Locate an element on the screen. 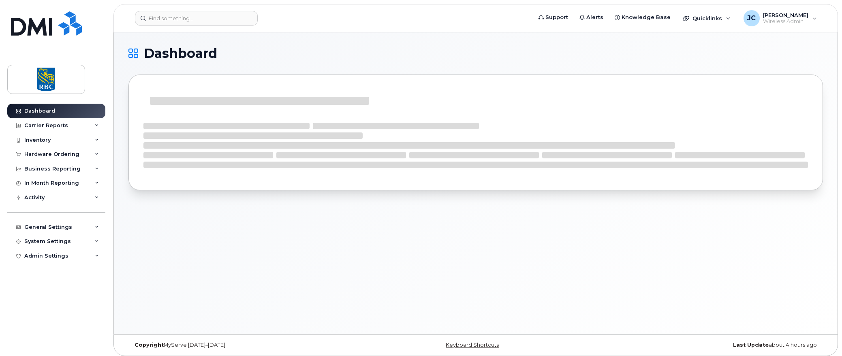 The width and height of the screenshot is (842, 356). span: Dashboard is located at coordinates (180, 53).